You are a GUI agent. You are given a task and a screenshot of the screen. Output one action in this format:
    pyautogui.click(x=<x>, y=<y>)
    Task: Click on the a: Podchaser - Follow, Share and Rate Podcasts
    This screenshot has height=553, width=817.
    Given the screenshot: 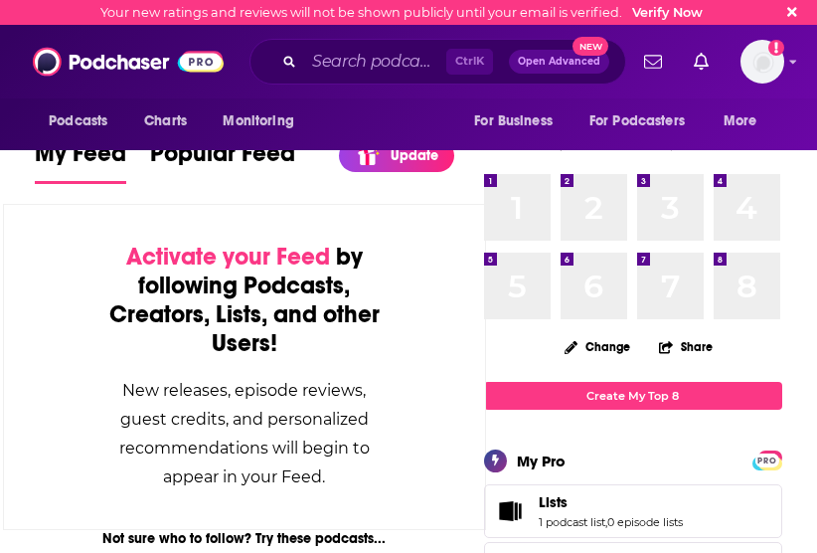 What is the action you would take?
    pyautogui.click(x=128, y=62)
    